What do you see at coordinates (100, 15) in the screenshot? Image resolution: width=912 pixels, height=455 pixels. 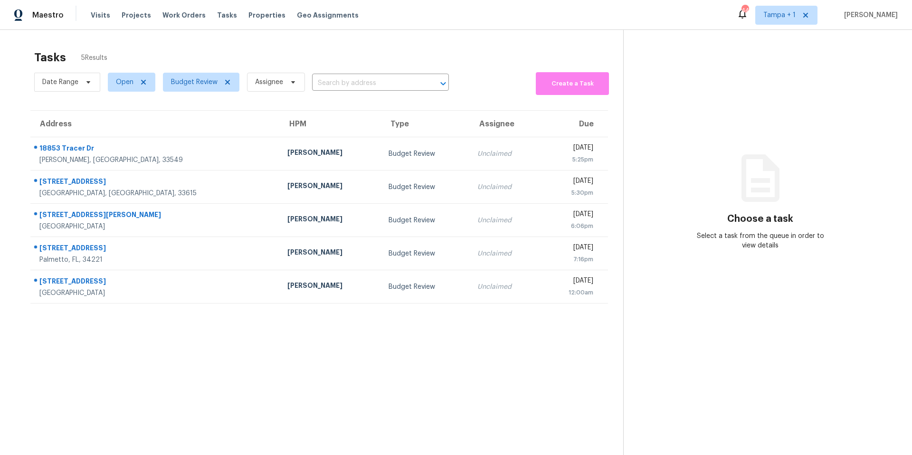 I see `span: Visits` at bounding box center [100, 15].